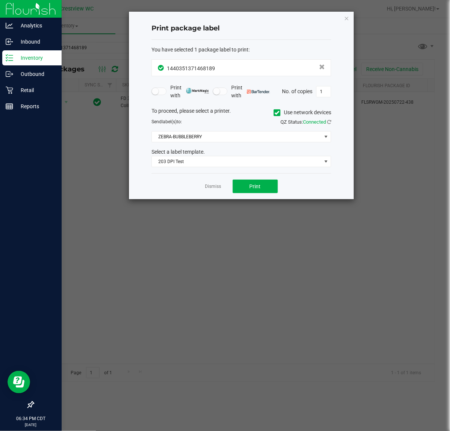  What do you see at coordinates (297, 91) in the screenshot?
I see `span: No. of copies` at bounding box center [297, 91].